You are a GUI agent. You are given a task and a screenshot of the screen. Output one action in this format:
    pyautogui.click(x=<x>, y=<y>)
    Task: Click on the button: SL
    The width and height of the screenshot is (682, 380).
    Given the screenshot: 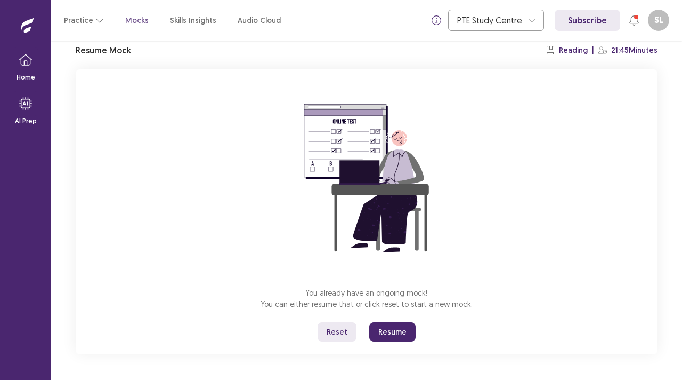 What is the action you would take?
    pyautogui.click(x=659, y=20)
    